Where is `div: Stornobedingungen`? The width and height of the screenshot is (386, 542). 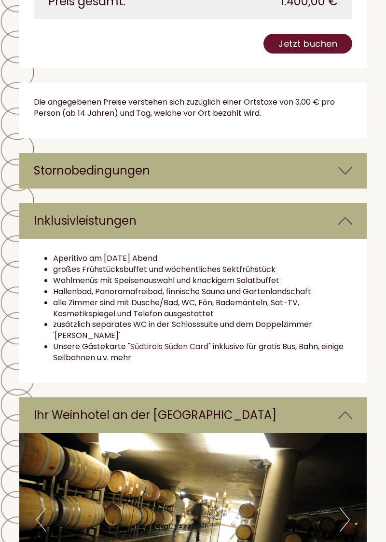
div: Stornobedingungen is located at coordinates (193, 171).